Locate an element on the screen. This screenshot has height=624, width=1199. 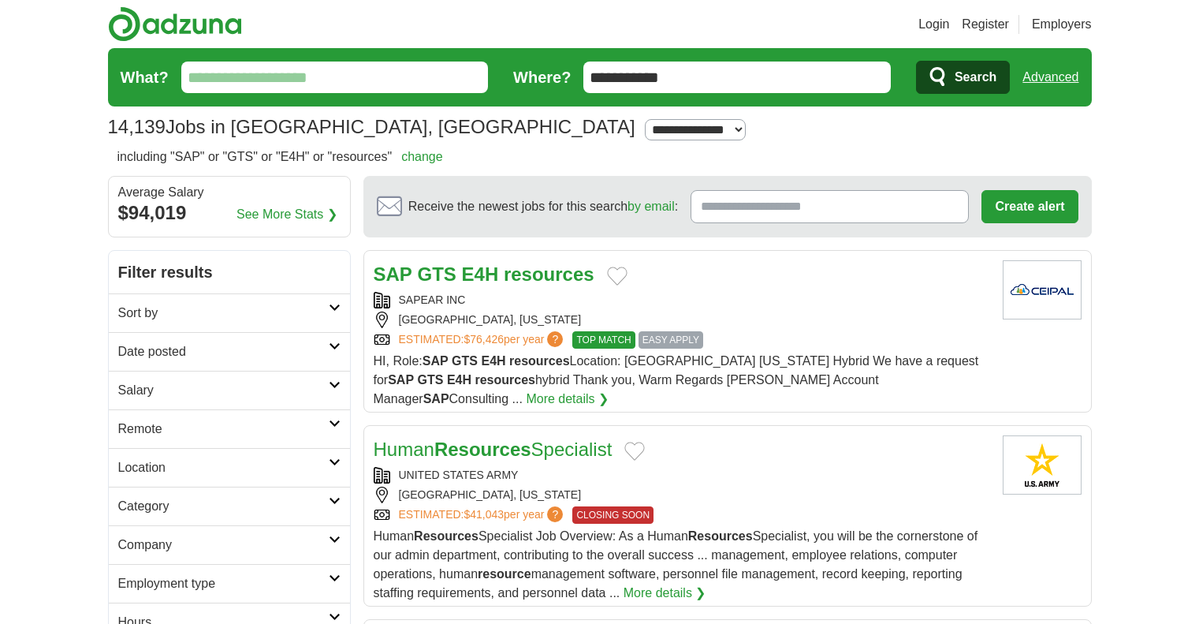
h2: Remote is located at coordinates (223, 429).